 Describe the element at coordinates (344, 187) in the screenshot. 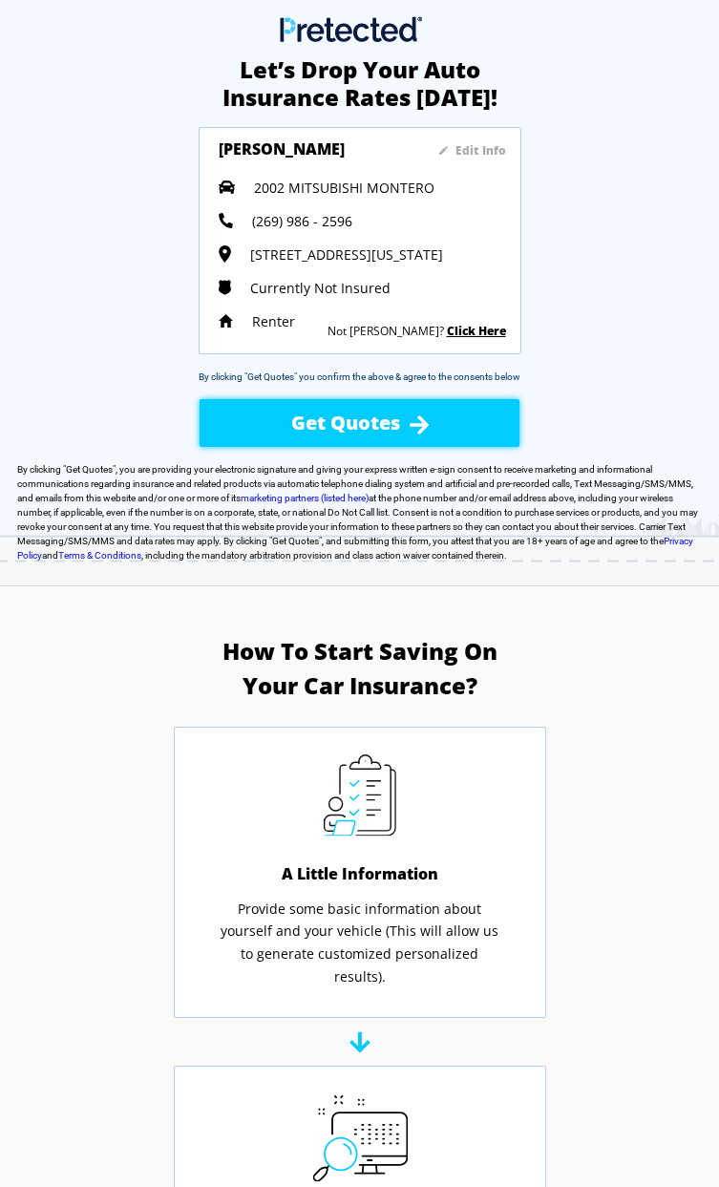

I see `span: 2002 MITSUBISHI MONTERO` at that location.